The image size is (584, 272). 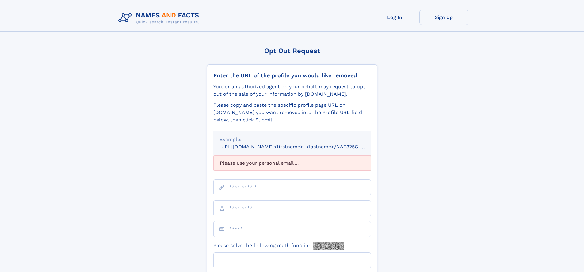 I want to click on img: Logo Names and Facts, so click(x=160, y=18).